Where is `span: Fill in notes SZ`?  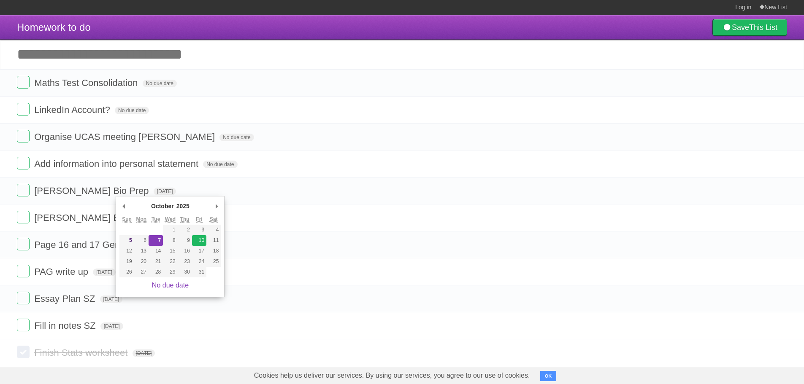 span: Fill in notes SZ is located at coordinates (66, 326).